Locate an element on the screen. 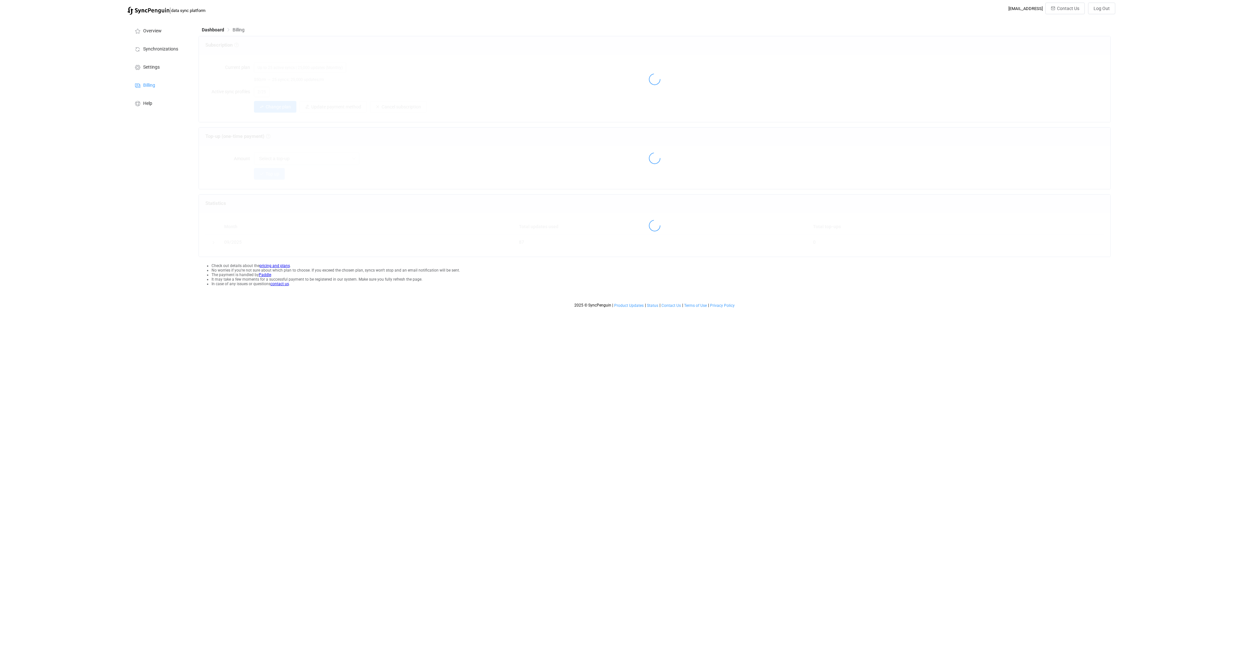 This screenshot has height=671, width=1239. li: It may take a few moments for a successful payment to be registered in our system. Make sure you ... is located at coordinates (661, 280).